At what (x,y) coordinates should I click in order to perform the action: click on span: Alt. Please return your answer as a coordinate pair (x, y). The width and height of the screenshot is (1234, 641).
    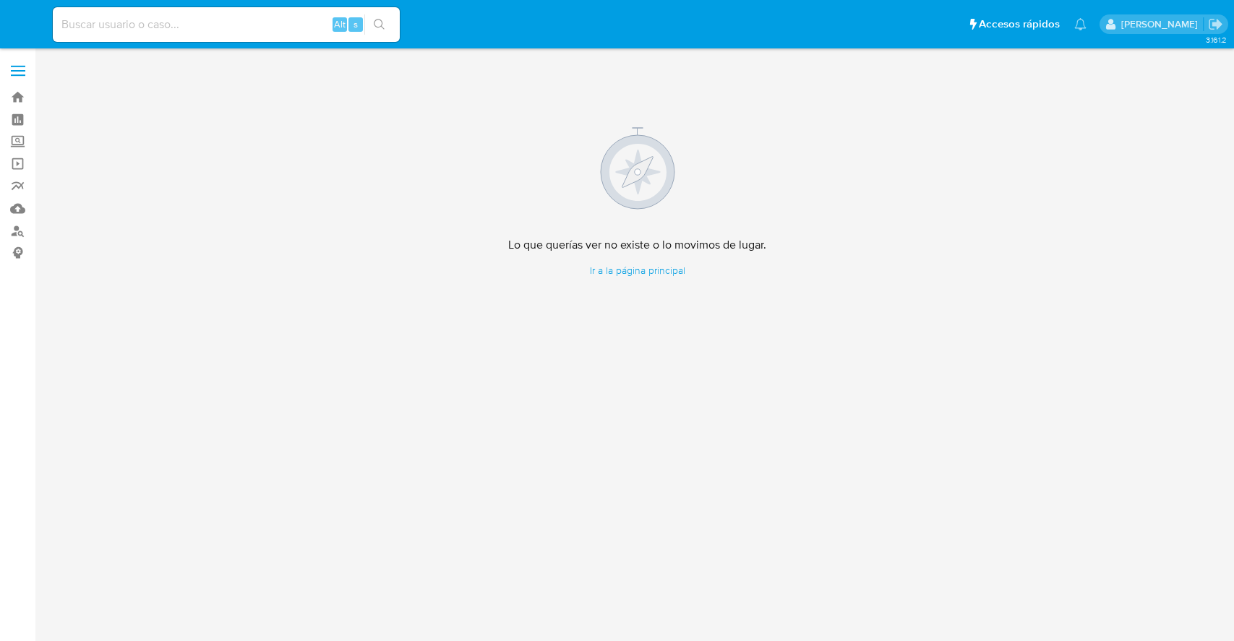
    Looking at the image, I should click on (340, 24).